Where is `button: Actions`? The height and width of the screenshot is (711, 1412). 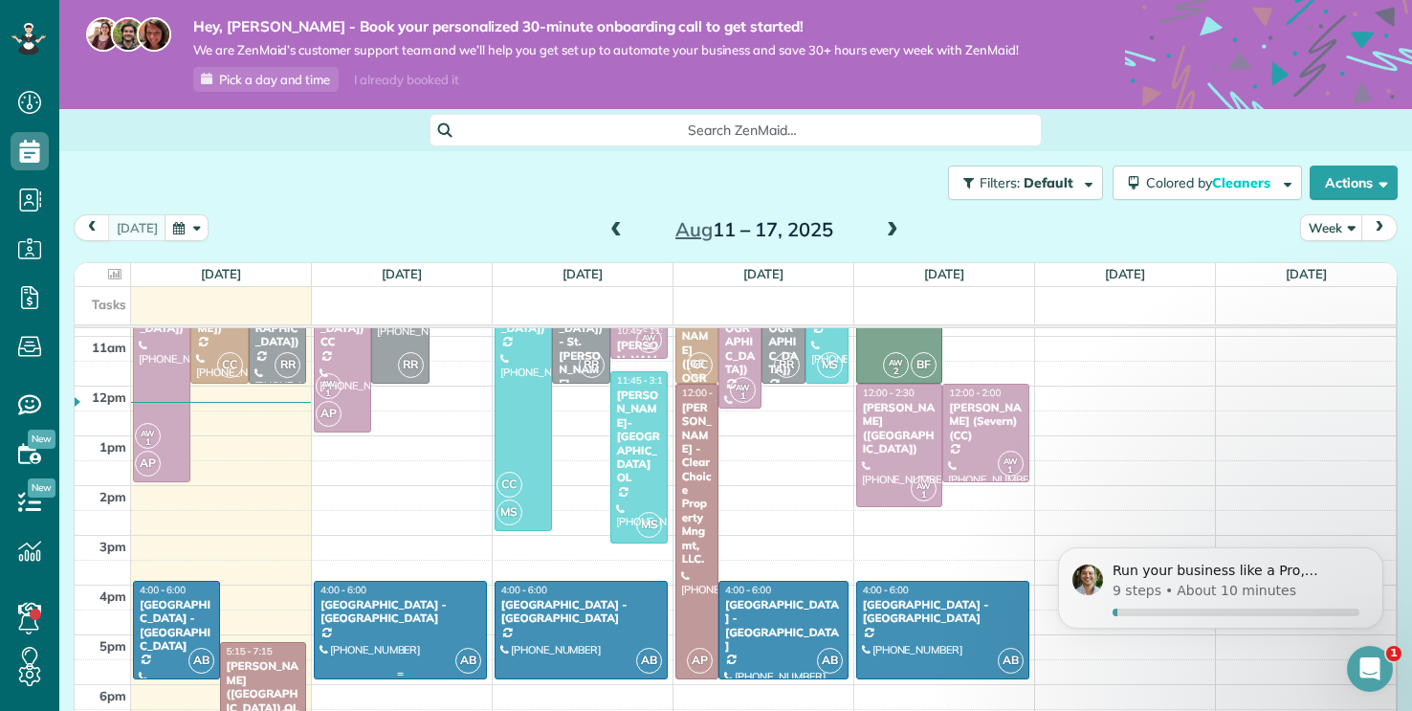 button: Actions is located at coordinates (1353, 183).